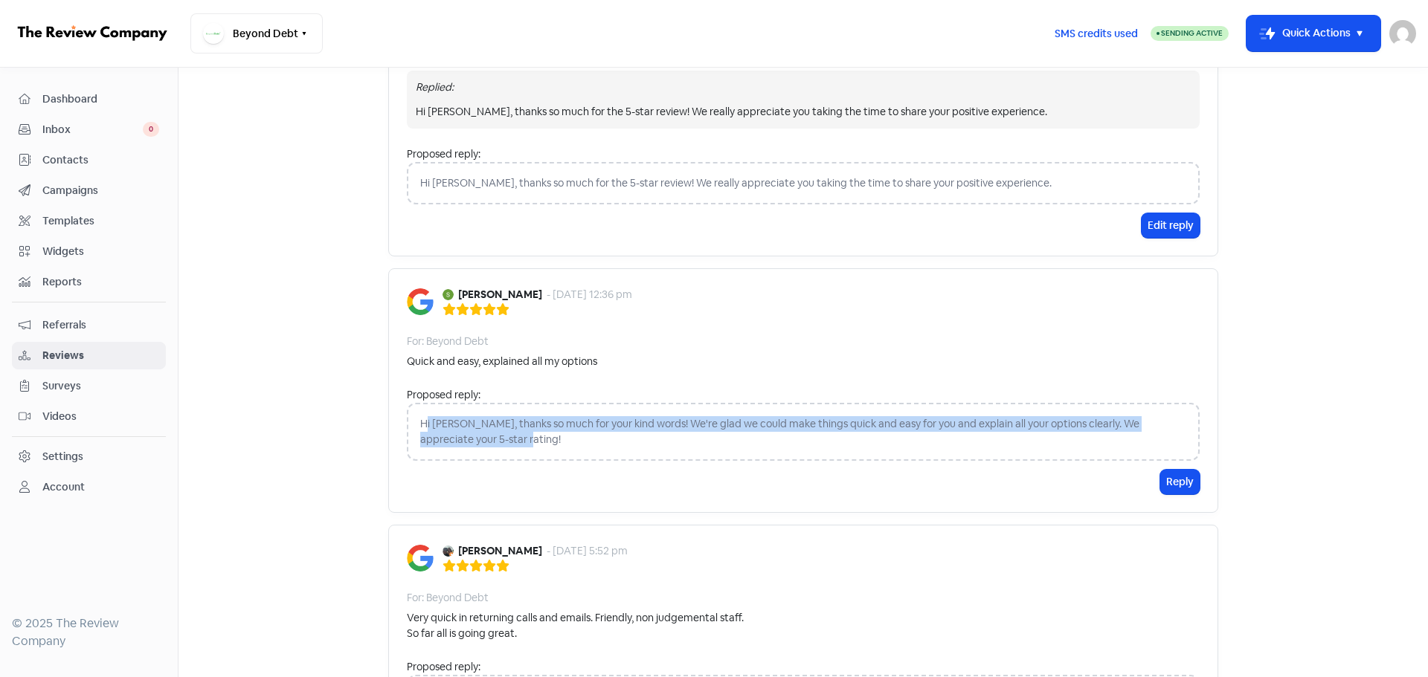  What do you see at coordinates (100, 221) in the screenshot?
I see `span: Templates` at bounding box center [100, 221].